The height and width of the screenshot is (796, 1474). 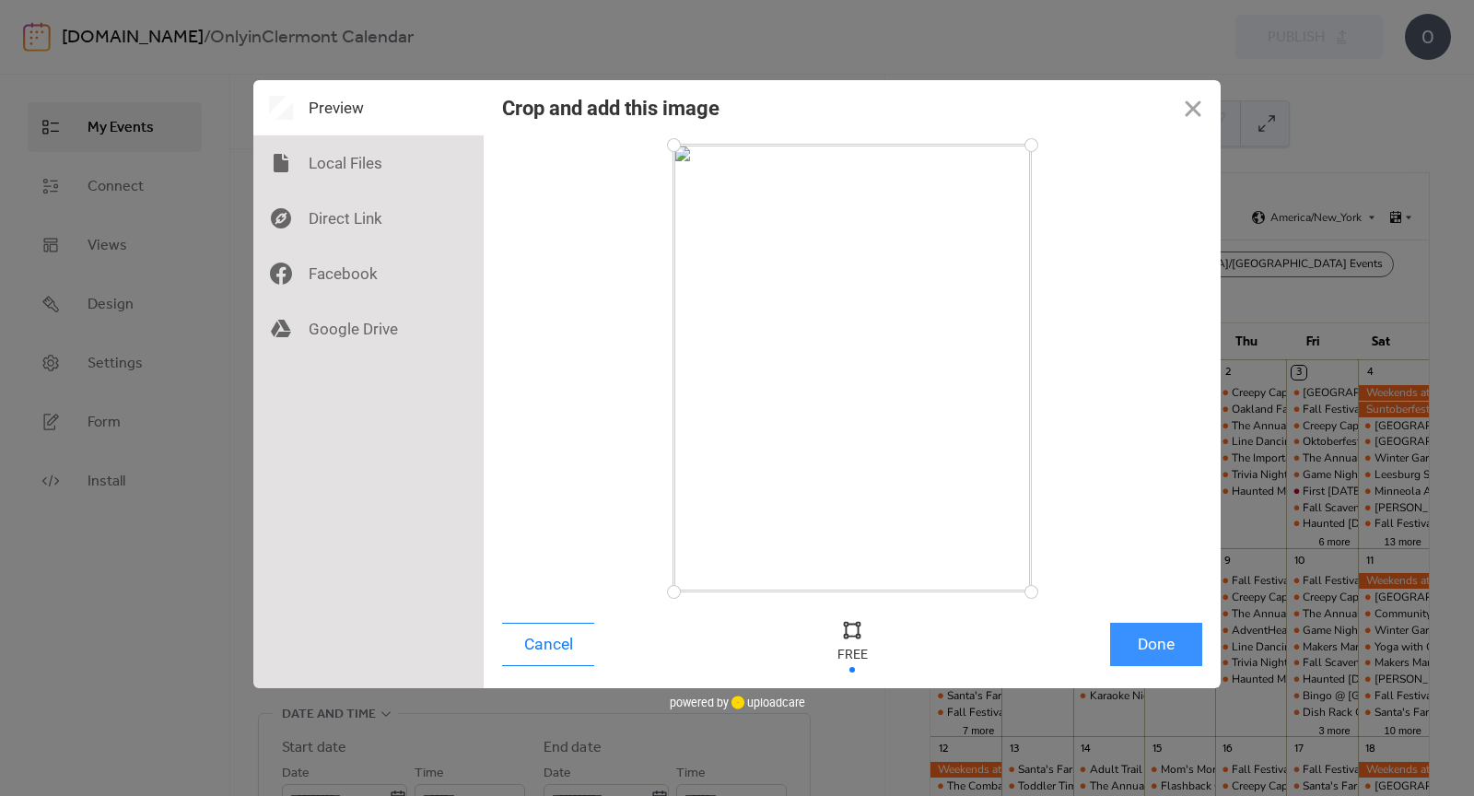 I want to click on div: Crop and add this image, so click(x=611, y=108).